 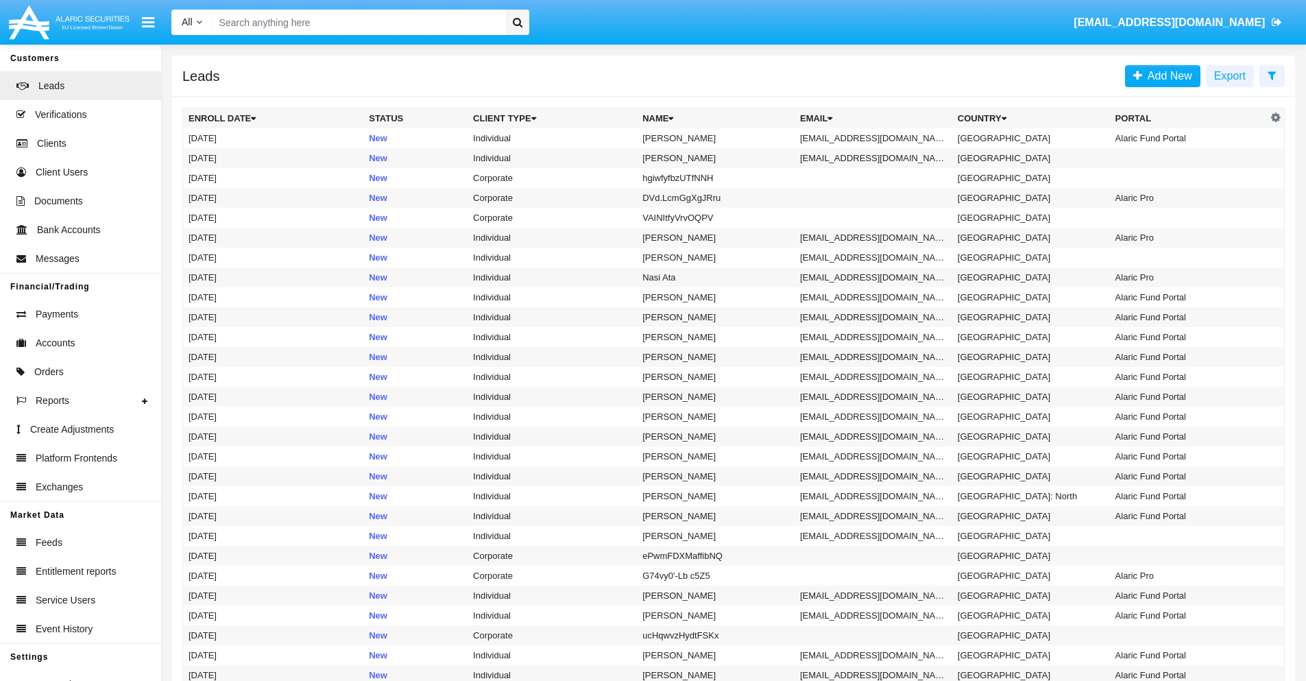 What do you see at coordinates (552, 119) in the screenshot?
I see `th: Client Type` at bounding box center [552, 119].